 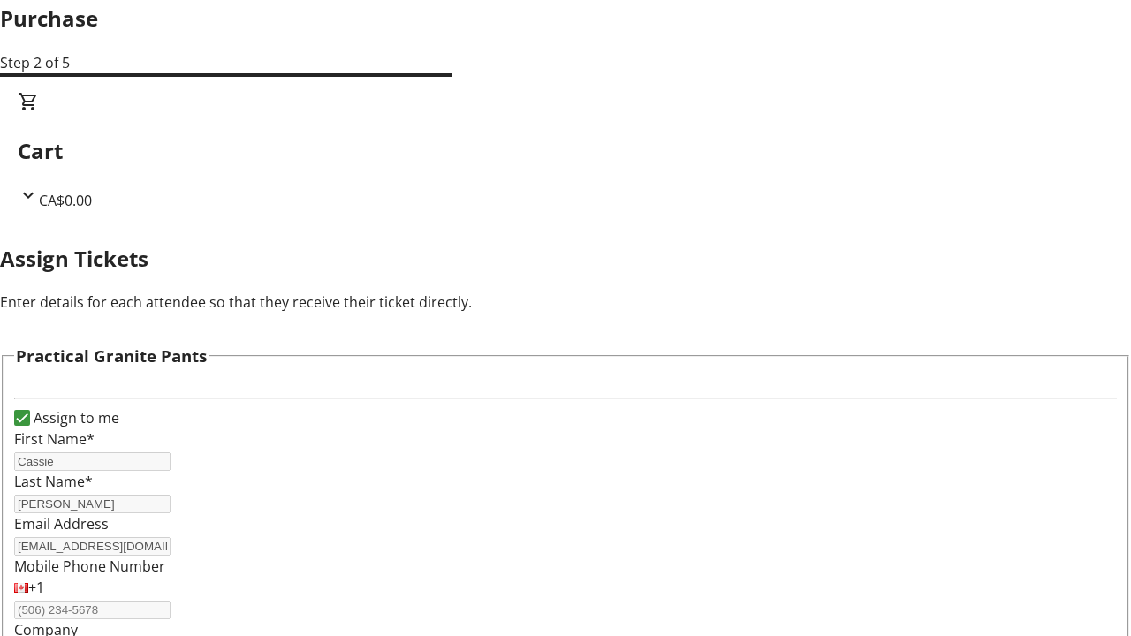 What do you see at coordinates (111, 356) in the screenshot?
I see `h3: Practical Granite Pants` at bounding box center [111, 356].